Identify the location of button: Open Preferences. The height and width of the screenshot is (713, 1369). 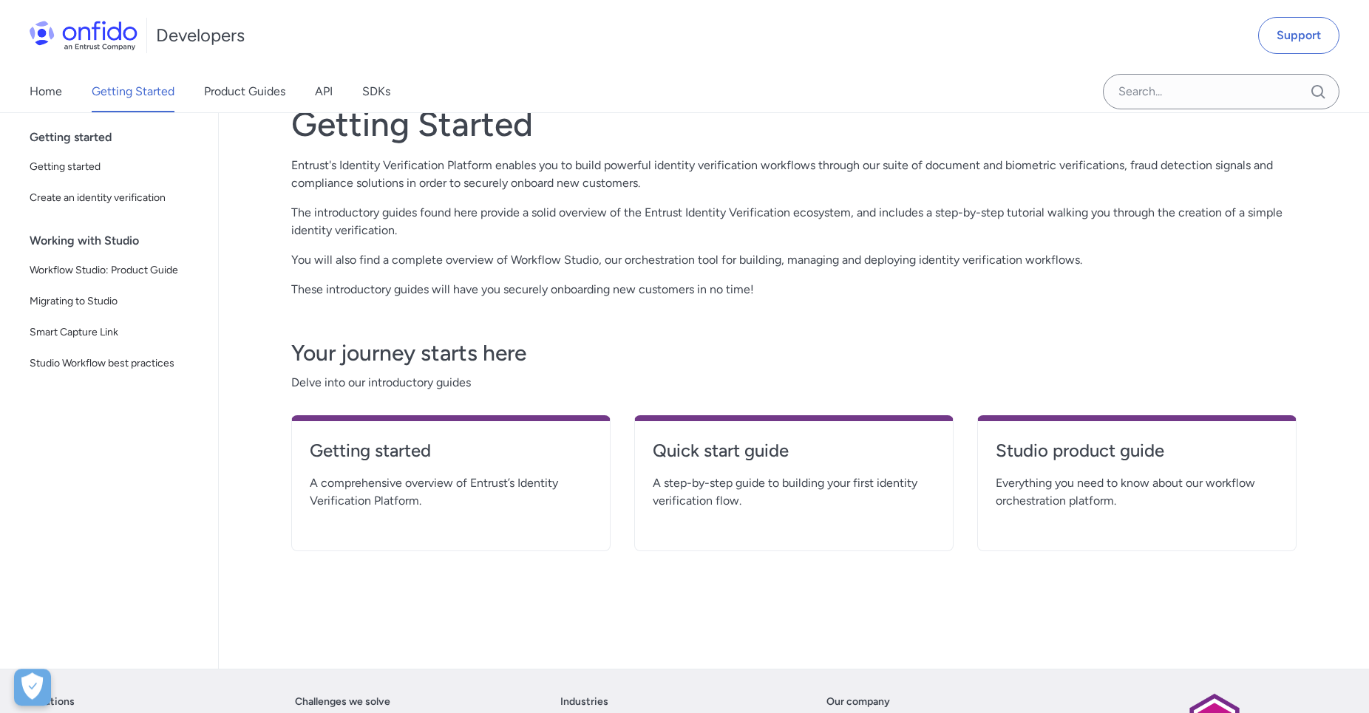
(33, 687).